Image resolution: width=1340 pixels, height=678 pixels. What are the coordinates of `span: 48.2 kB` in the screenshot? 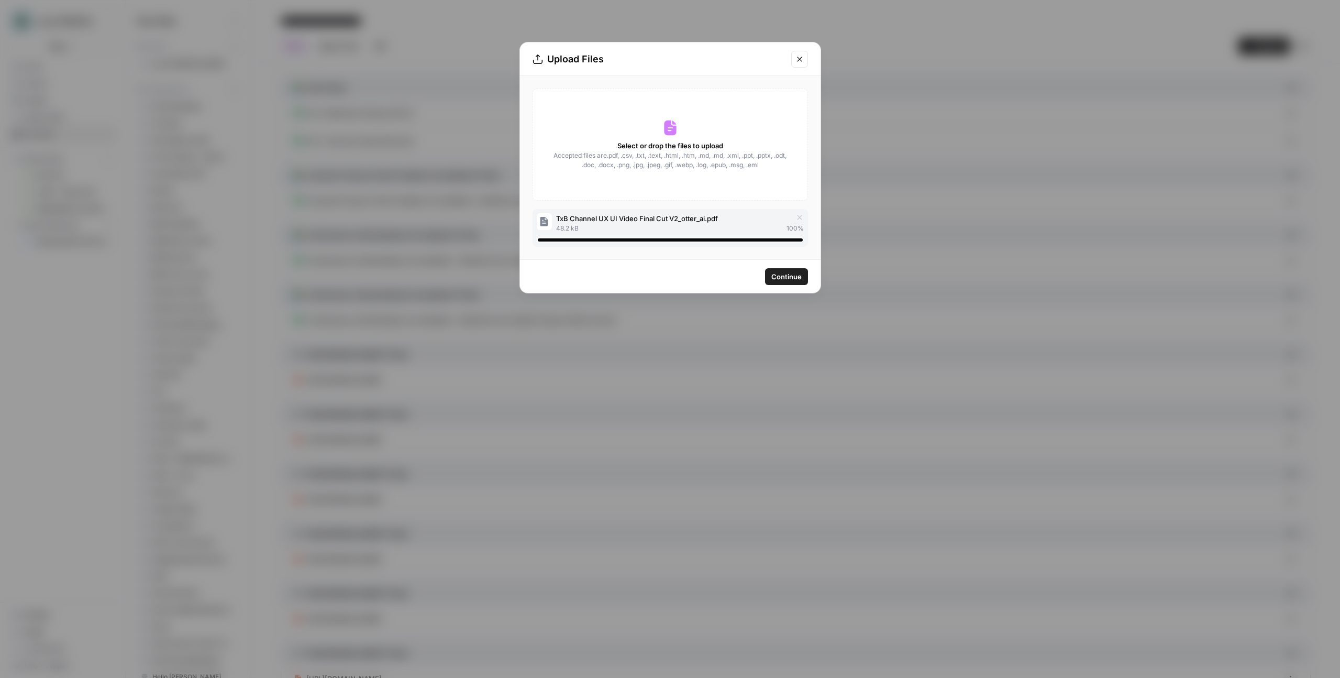 It's located at (567, 228).